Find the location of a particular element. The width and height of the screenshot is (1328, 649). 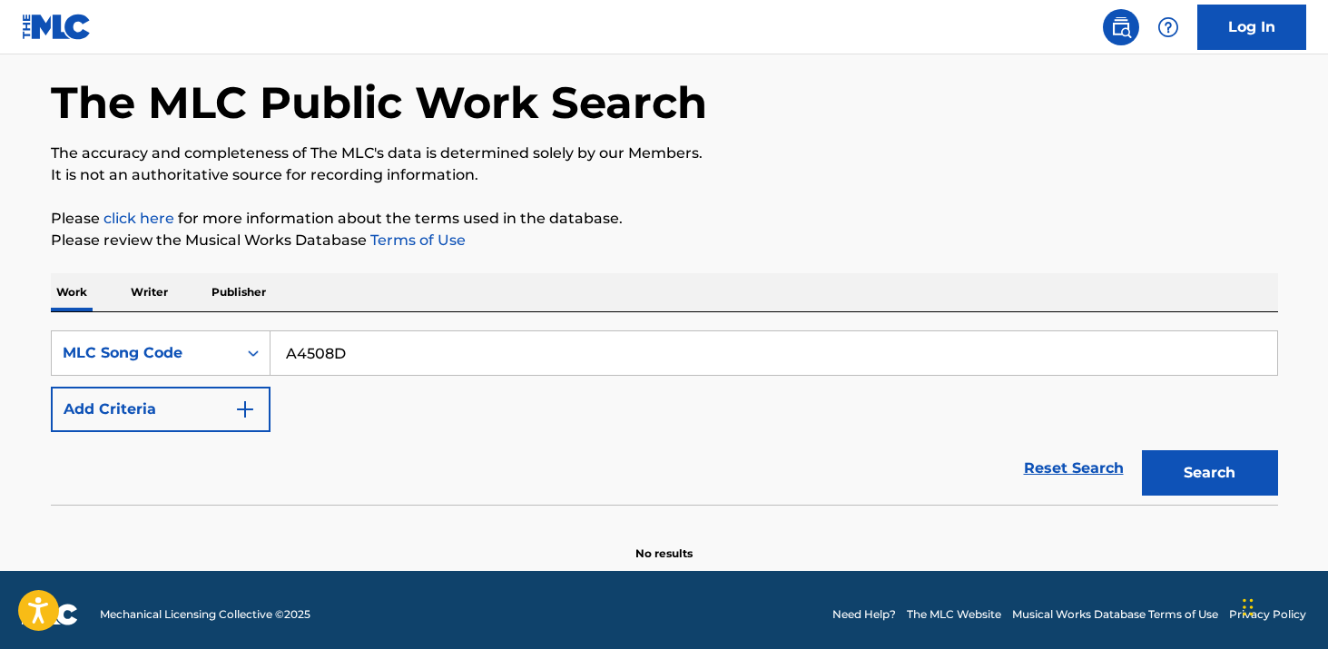

p: Please for more information about the terms used in the database. is located at coordinates (664, 219).